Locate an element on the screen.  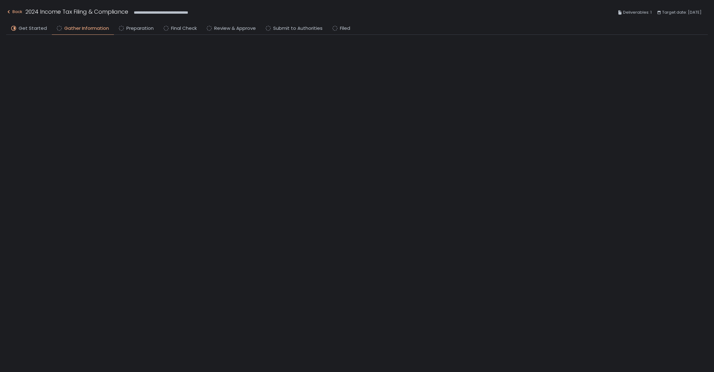
span: Preparation is located at coordinates (140, 28).